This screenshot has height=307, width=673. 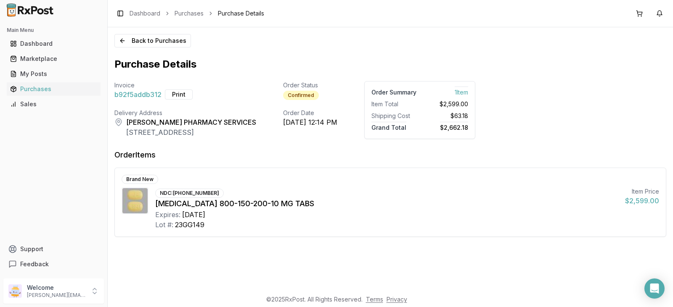 I want to click on div: Shipping Cost, so click(x=394, y=116).